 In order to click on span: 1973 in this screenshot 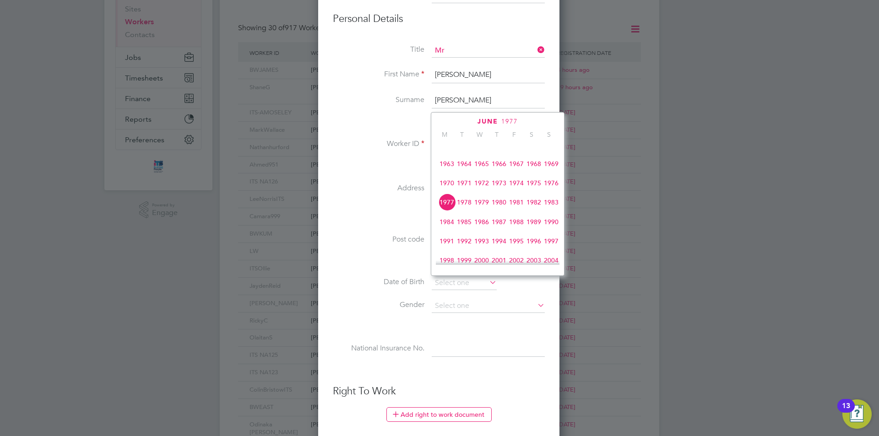, I will do `click(499, 183)`.